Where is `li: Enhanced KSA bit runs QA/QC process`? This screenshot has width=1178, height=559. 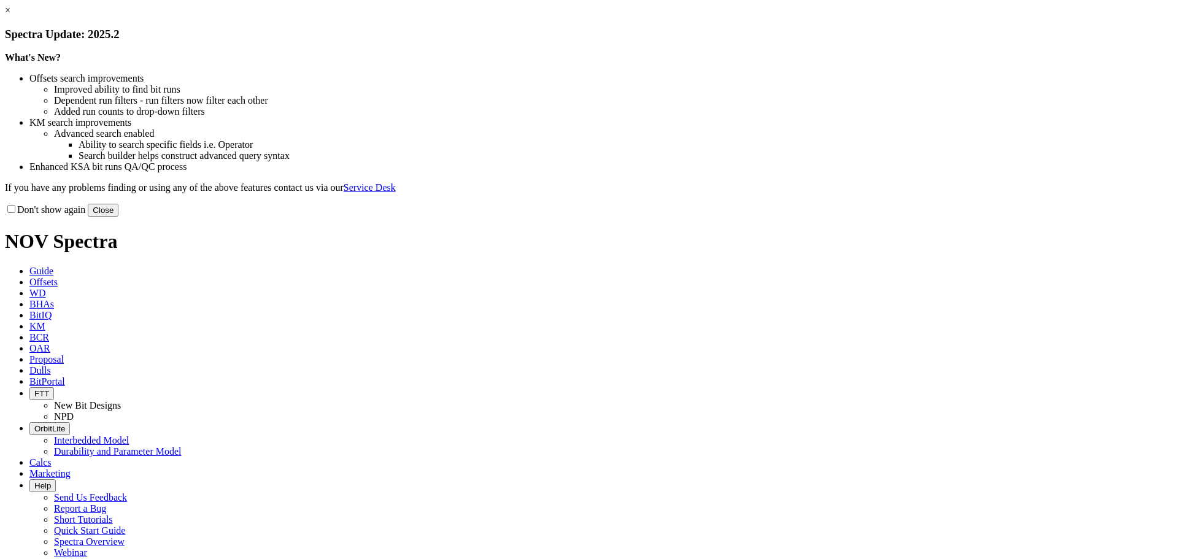 li: Enhanced KSA bit runs QA/QC process is located at coordinates (602, 167).